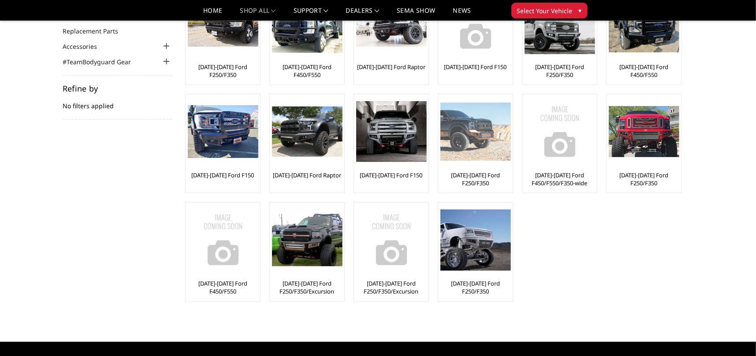 The height and width of the screenshot is (356, 756). Describe the element at coordinates (85, 46) in the screenshot. I see `a: Accessories` at that location.